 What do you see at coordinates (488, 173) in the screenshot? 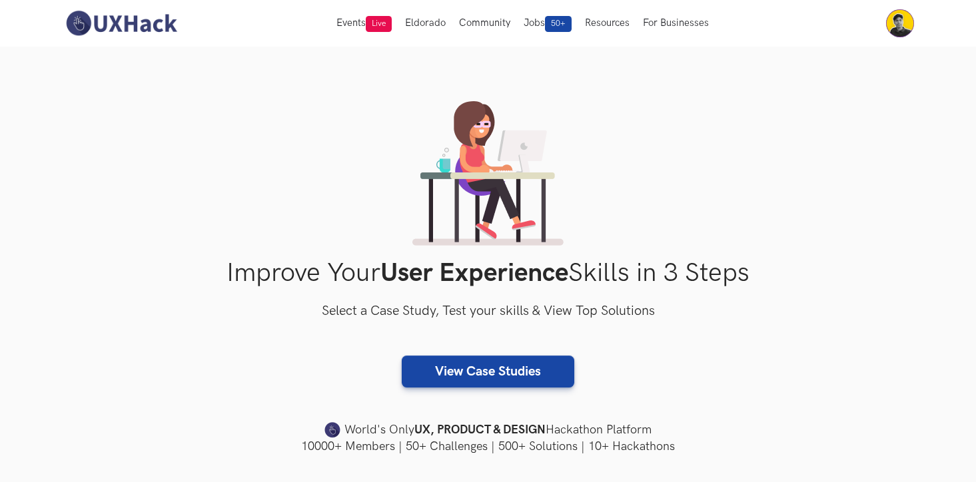
I see `img: lady working on laptop` at bounding box center [488, 173].